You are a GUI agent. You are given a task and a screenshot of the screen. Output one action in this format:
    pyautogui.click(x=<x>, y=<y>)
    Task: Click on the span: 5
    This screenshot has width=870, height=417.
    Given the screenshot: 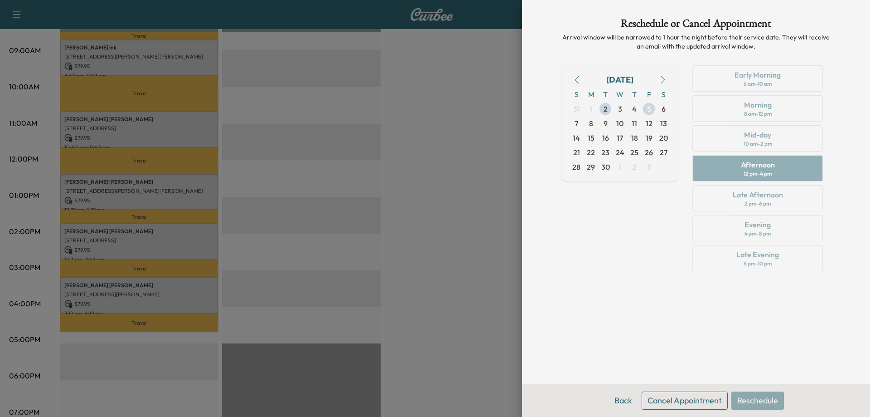 What is the action you would take?
    pyautogui.click(x=649, y=109)
    